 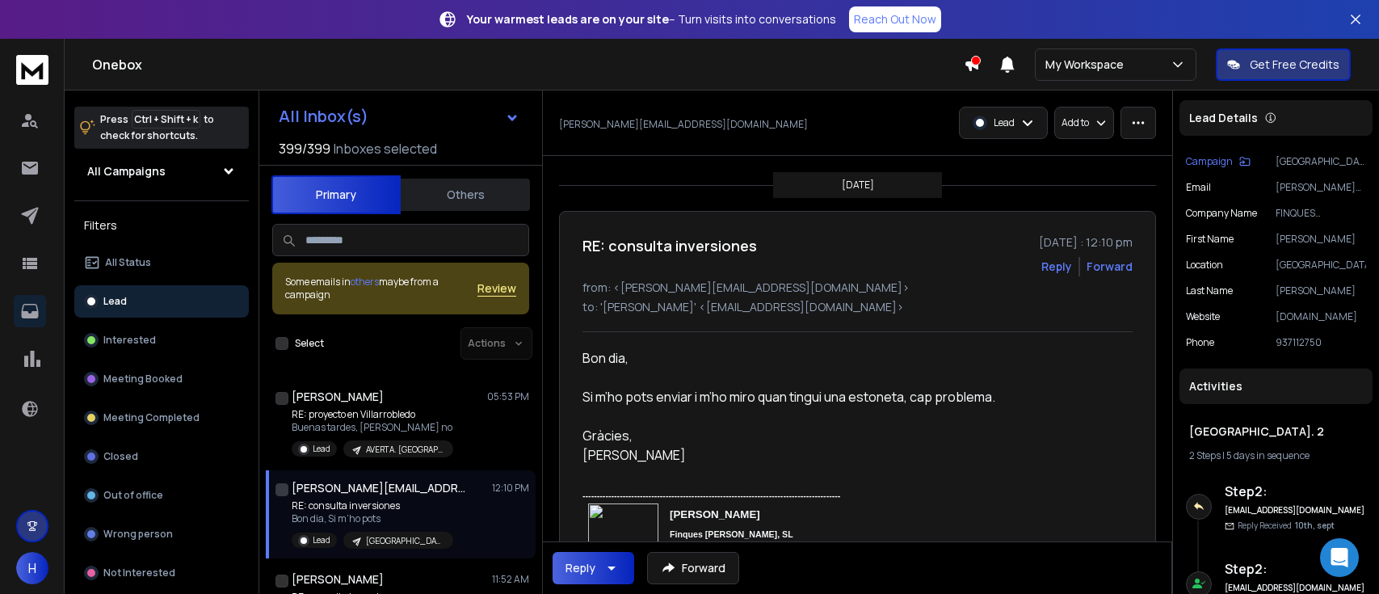 I want to click on h1: RE: consulta inversiones, so click(x=670, y=246).